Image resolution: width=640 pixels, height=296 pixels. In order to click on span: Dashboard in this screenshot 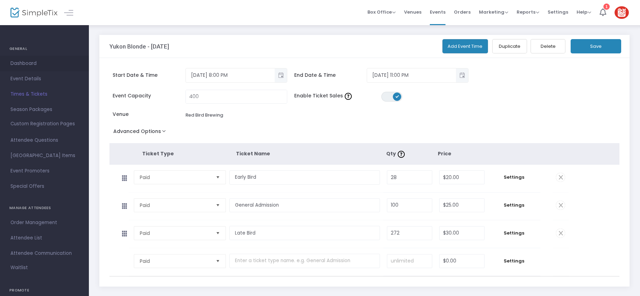, I will do `click(44, 63)`.